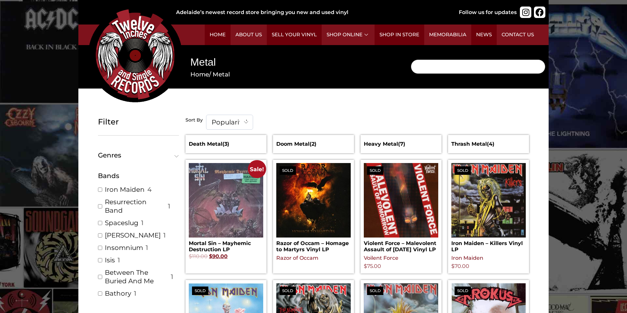 Image resolution: width=627 pixels, height=313 pixels. I want to click on img: Iron Maiden – Killers Vinyl LP, so click(488, 200).